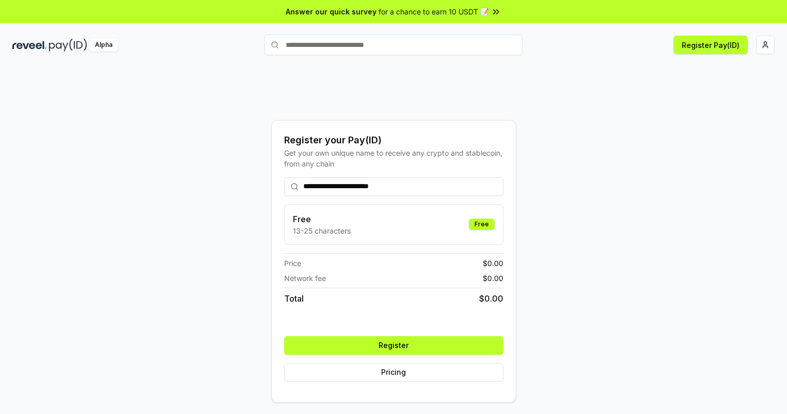 The width and height of the screenshot is (787, 414). What do you see at coordinates (331, 11) in the screenshot?
I see `span: Answer our quick survey` at bounding box center [331, 11].